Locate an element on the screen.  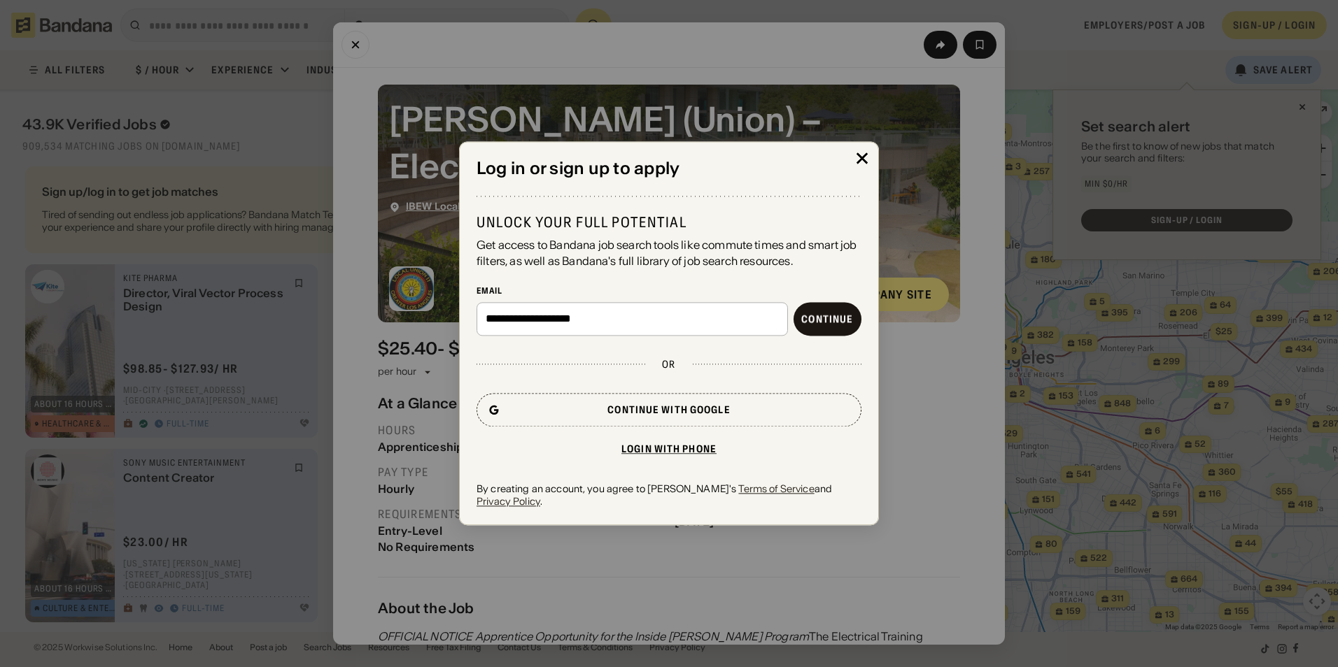
div: Email is located at coordinates (669, 291).